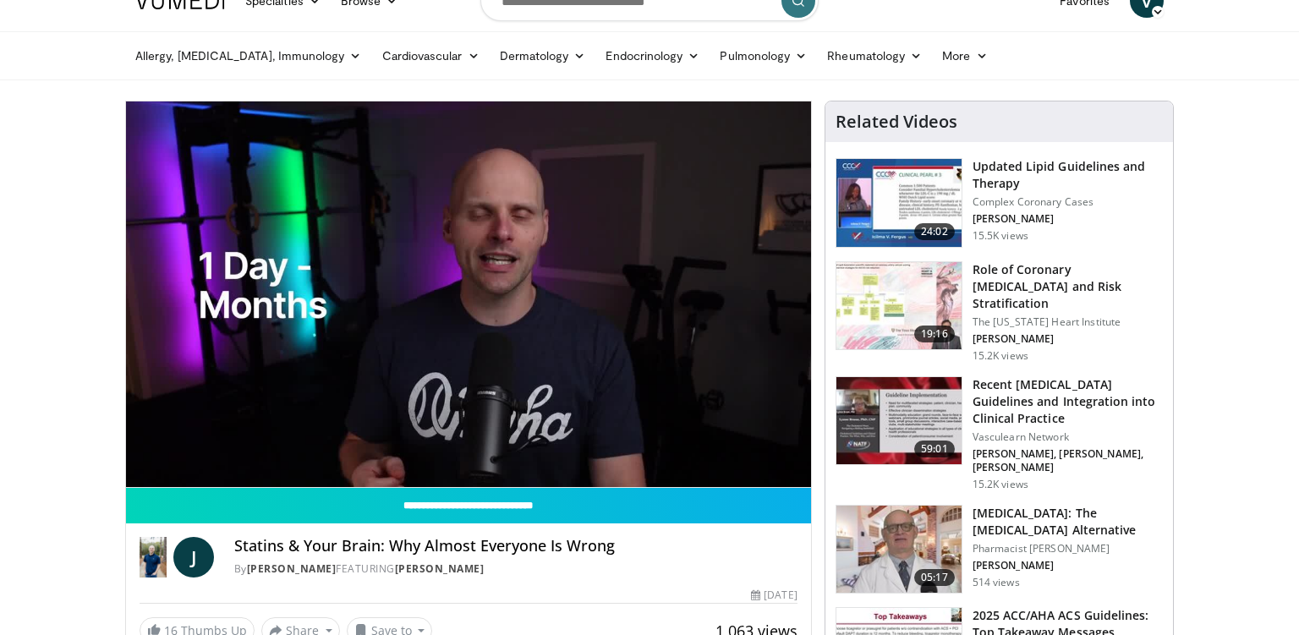  I want to click on p: Vasculearn Network, so click(1067, 437).